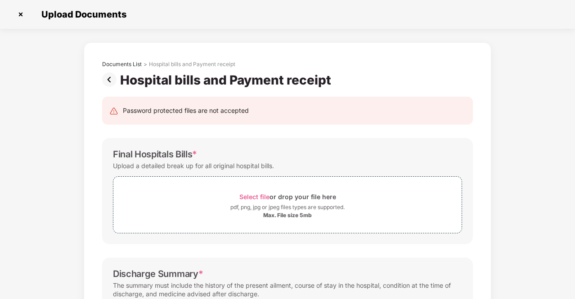  I want to click on div: Max. File size 5mb, so click(287, 215).